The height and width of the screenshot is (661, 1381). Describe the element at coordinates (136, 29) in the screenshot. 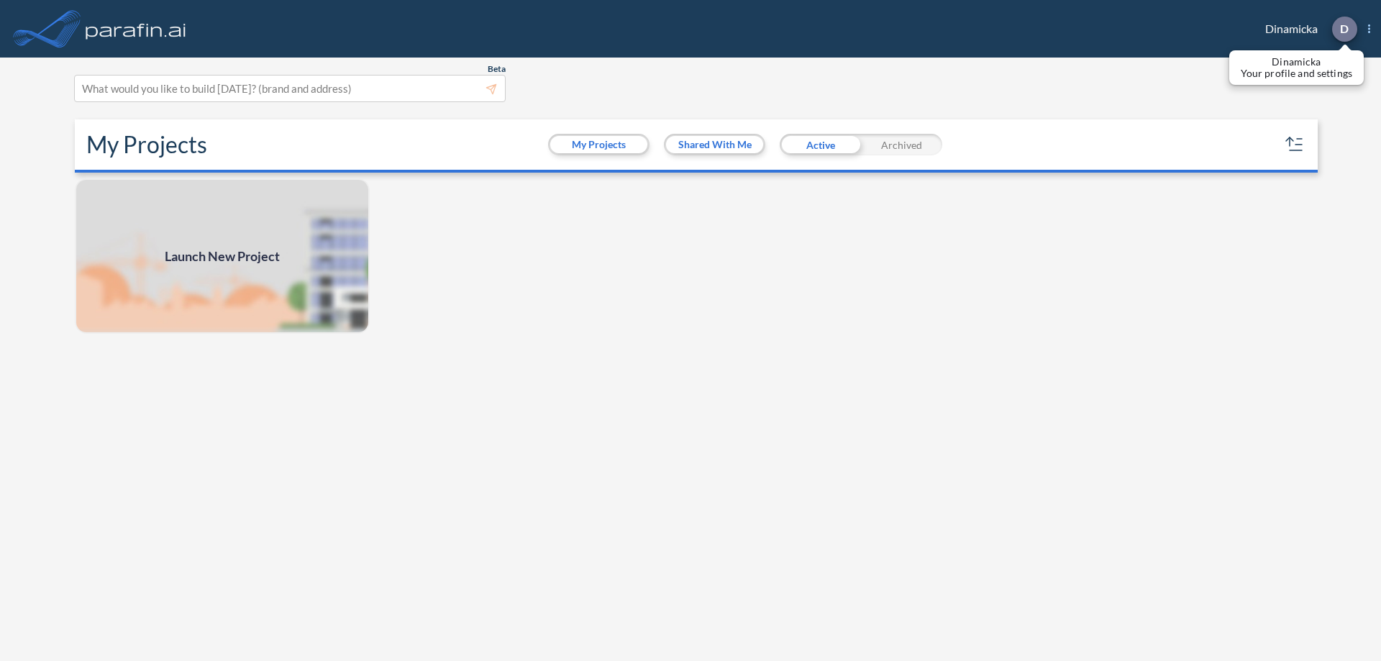

I see `img: logo` at that location.